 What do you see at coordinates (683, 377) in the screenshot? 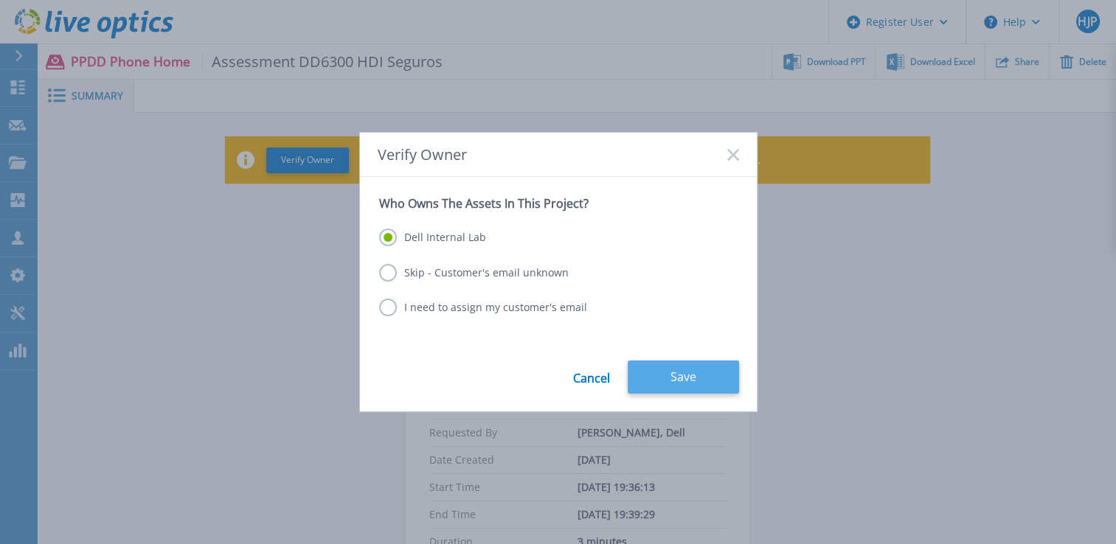
I see `button: Save` at bounding box center [683, 377].